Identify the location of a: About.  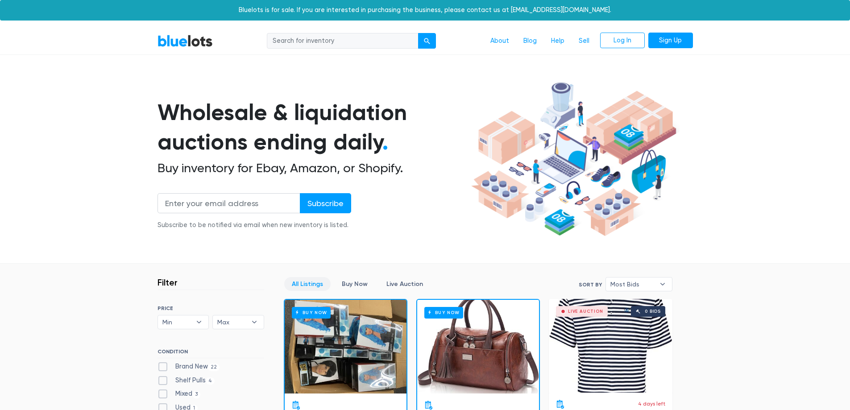
(500, 41).